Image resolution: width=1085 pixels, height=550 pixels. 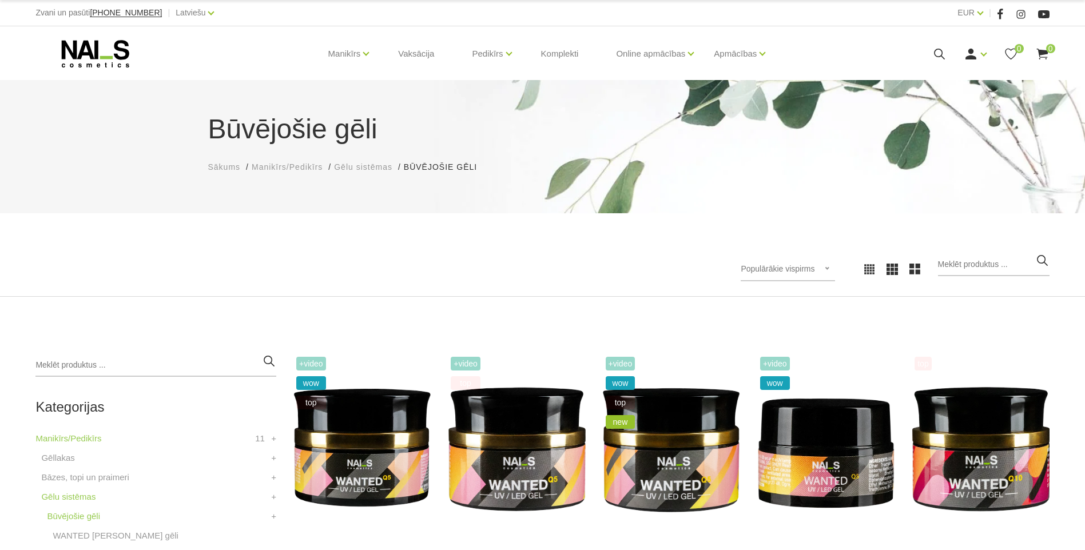 What do you see at coordinates (416, 54) in the screenshot?
I see `a: Vaksācija` at bounding box center [416, 54].